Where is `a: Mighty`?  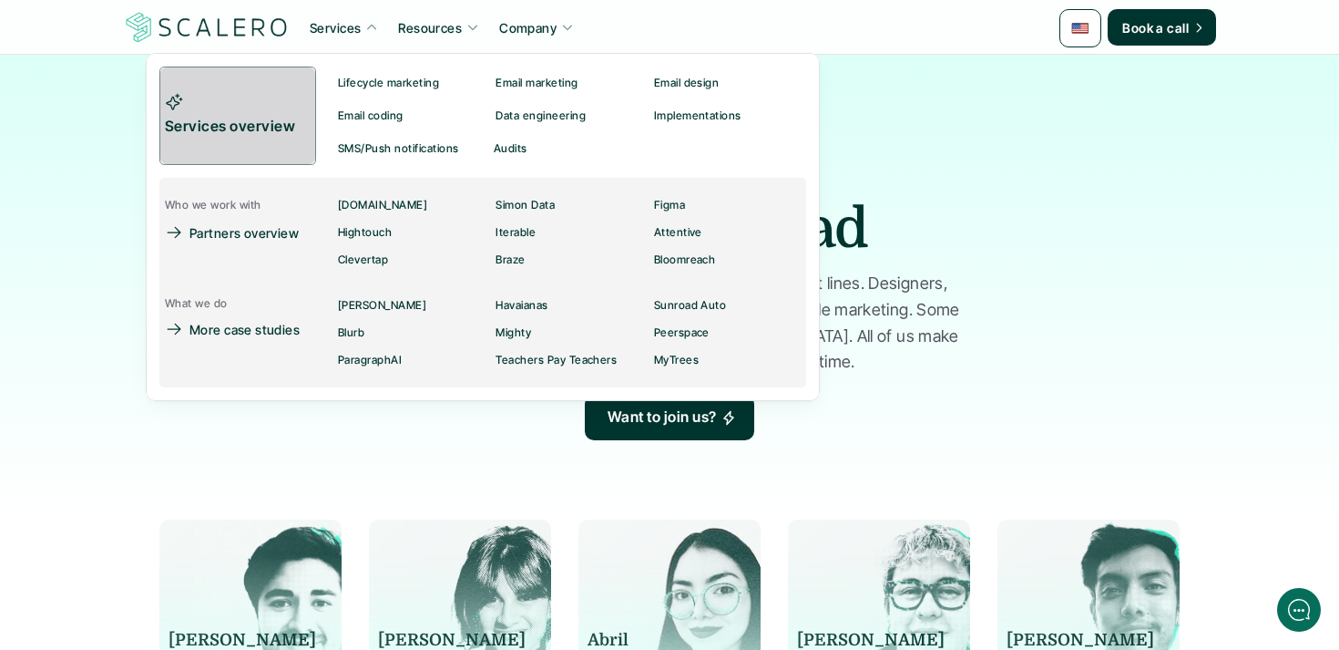
a: Mighty is located at coordinates (568, 333).